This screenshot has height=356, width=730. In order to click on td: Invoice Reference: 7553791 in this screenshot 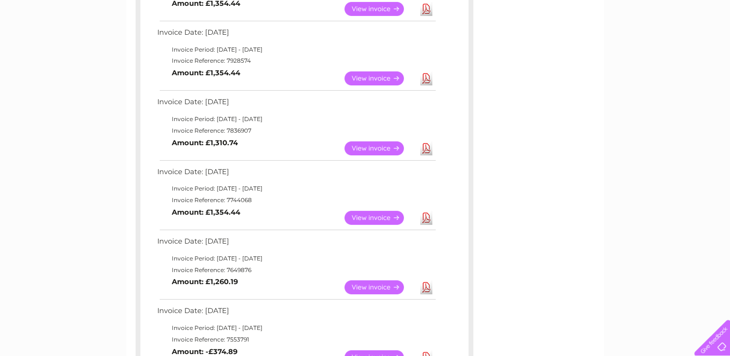, I will do `click(296, 339)`.